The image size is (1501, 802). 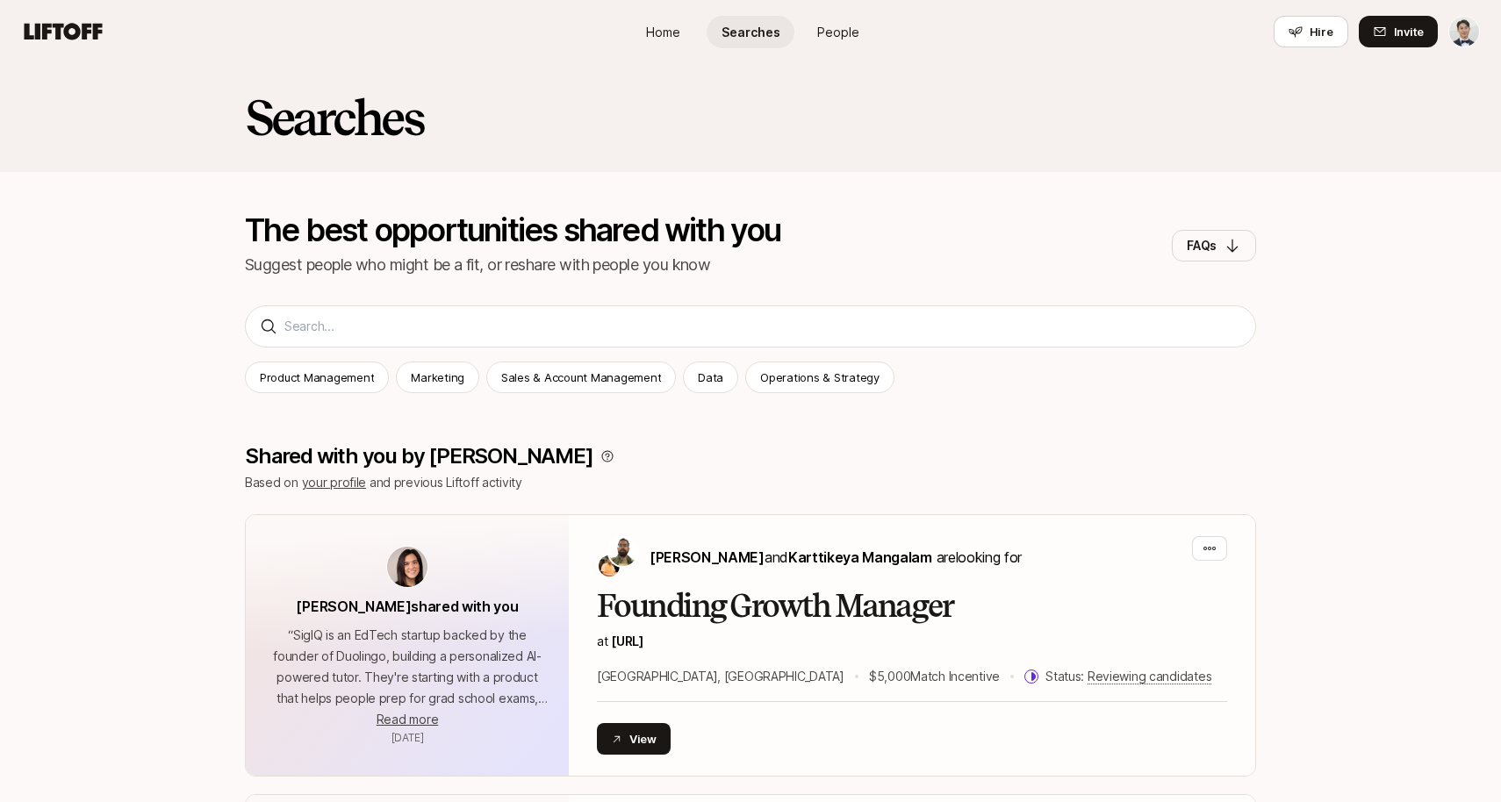 What do you see at coordinates (581, 377) in the screenshot?
I see `div: Sales & Account Management` at bounding box center [581, 377].